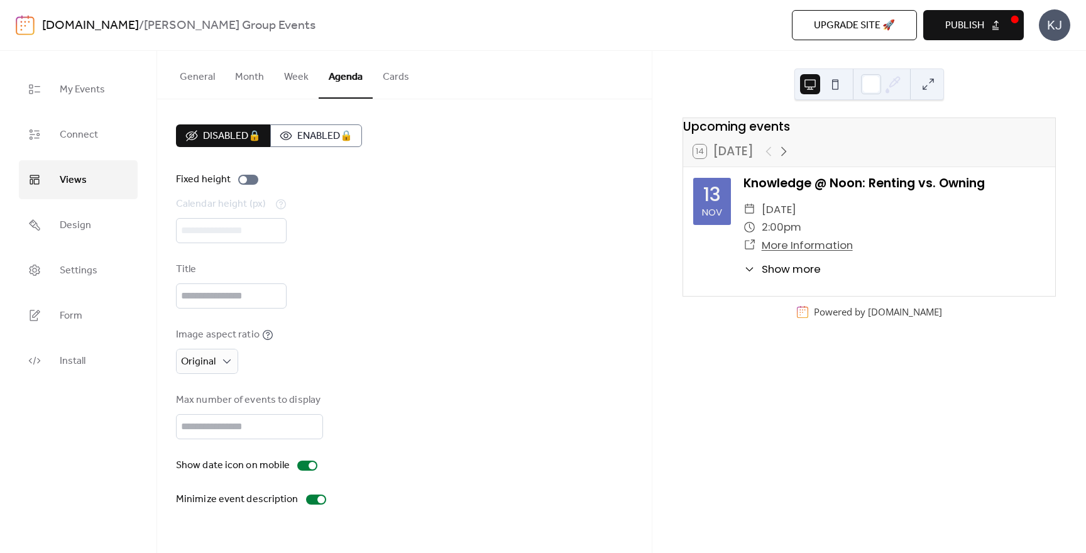  What do you see at coordinates (78, 180) in the screenshot?
I see `a: Views` at bounding box center [78, 180].